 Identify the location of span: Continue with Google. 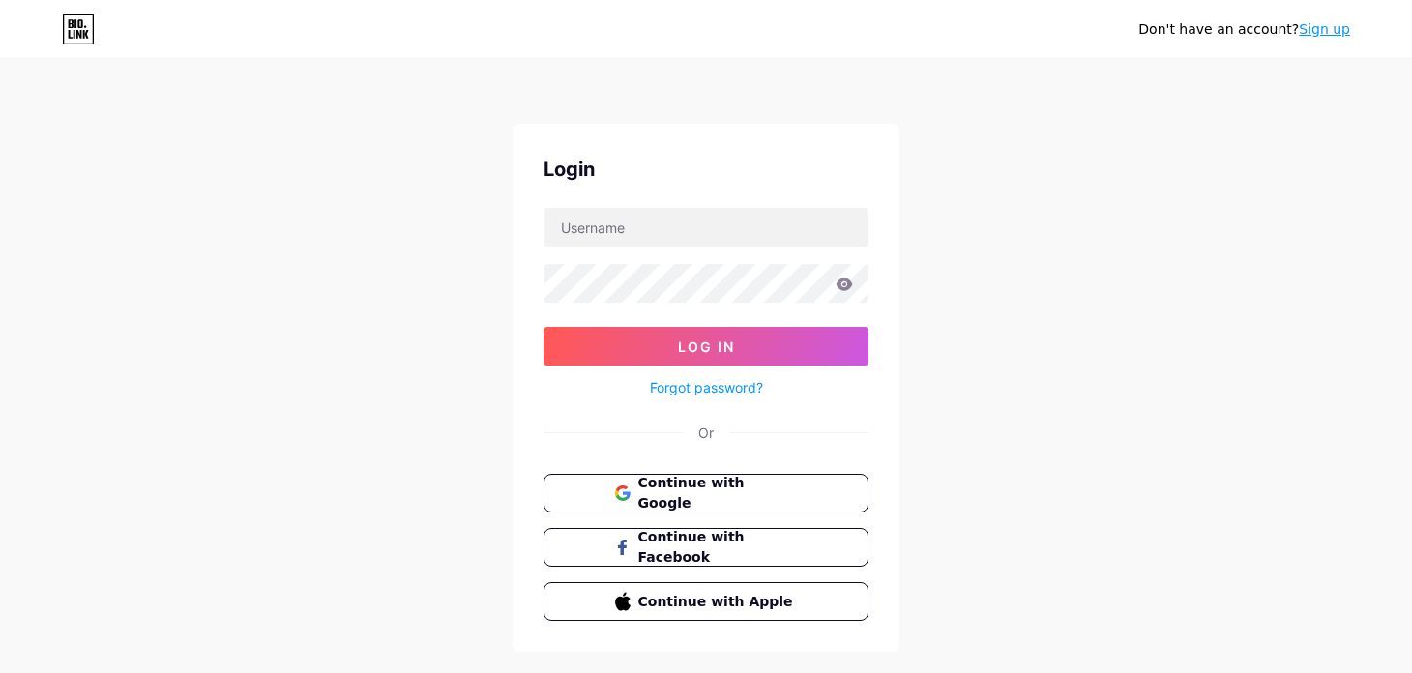
(717, 493).